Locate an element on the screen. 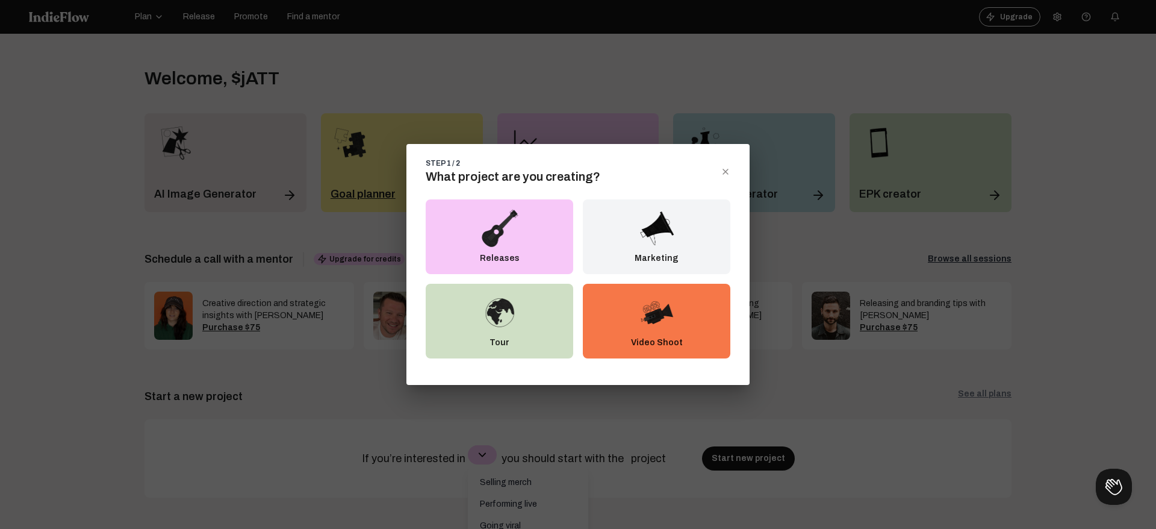  img: Releases.png is located at coordinates (500, 228).